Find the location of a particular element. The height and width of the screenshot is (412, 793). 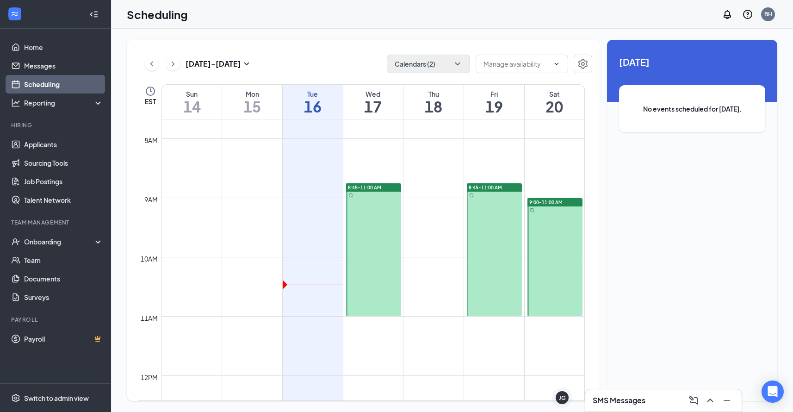

h1: 16 is located at coordinates (313, 106).